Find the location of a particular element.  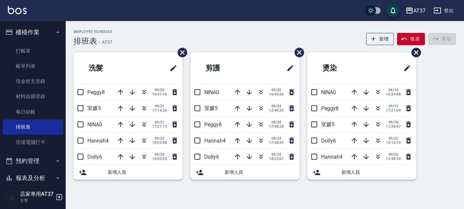

button: save is located at coordinates (393, 11).